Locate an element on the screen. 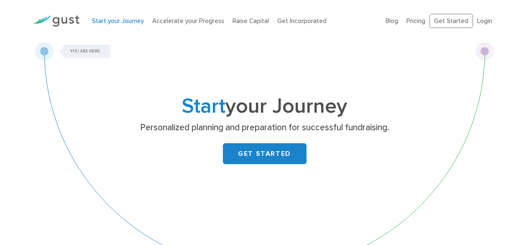 The height and width of the screenshot is (245, 529). a: GET STARTED is located at coordinates (265, 153).